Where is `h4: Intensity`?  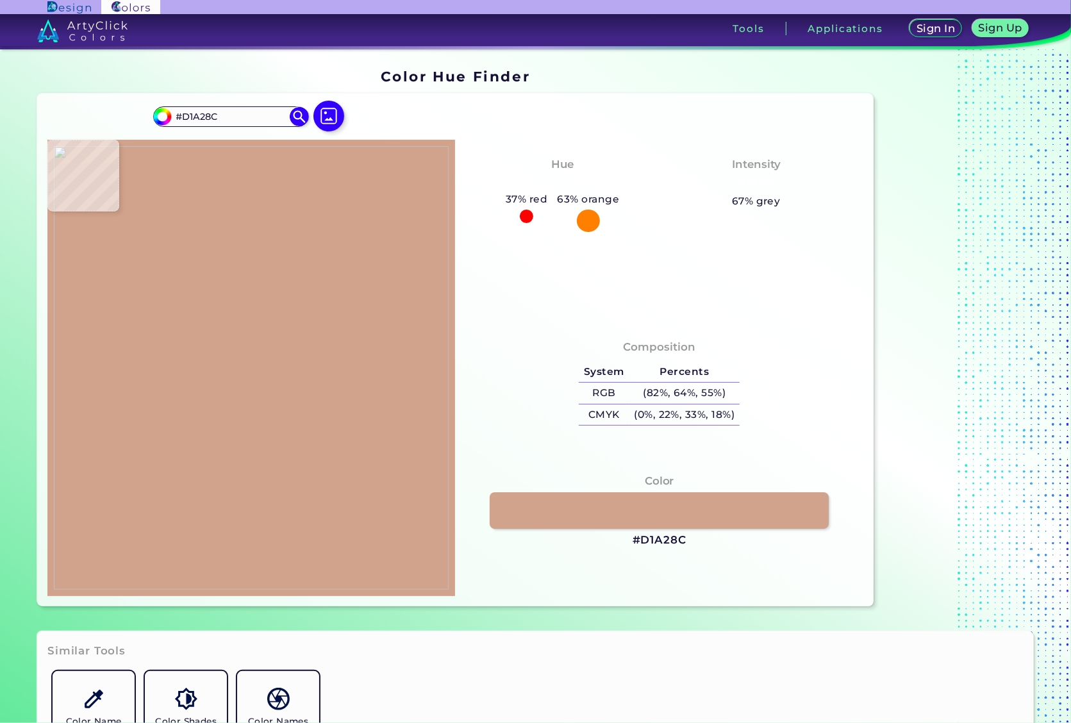 h4: Intensity is located at coordinates (756, 164).